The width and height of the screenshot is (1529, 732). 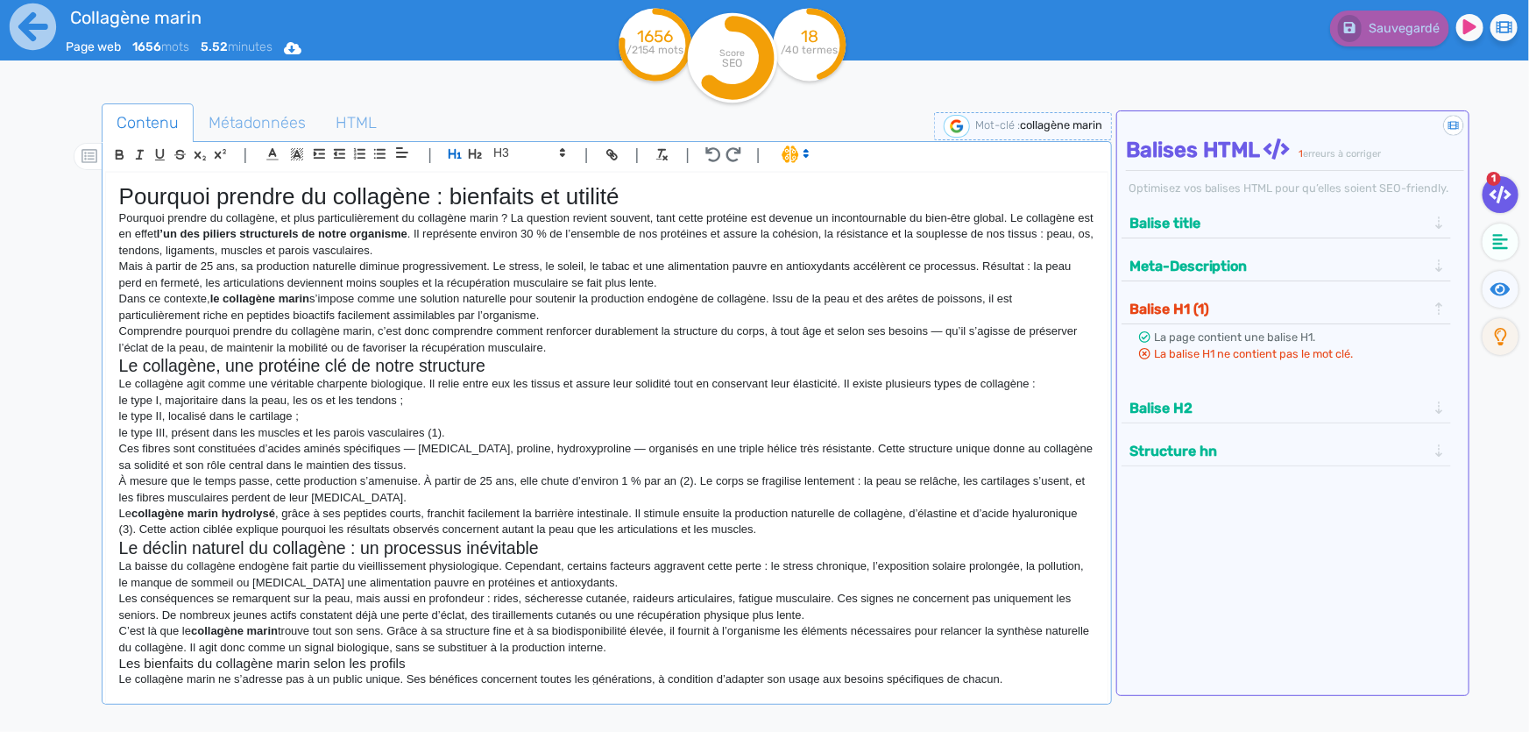 What do you see at coordinates (606, 606) in the screenshot?
I see `p: Les conséquences se remarquent sur la peau, mais aussi en profondeur : rides, sécheresse cutanée,...` at bounding box center [606, 606].